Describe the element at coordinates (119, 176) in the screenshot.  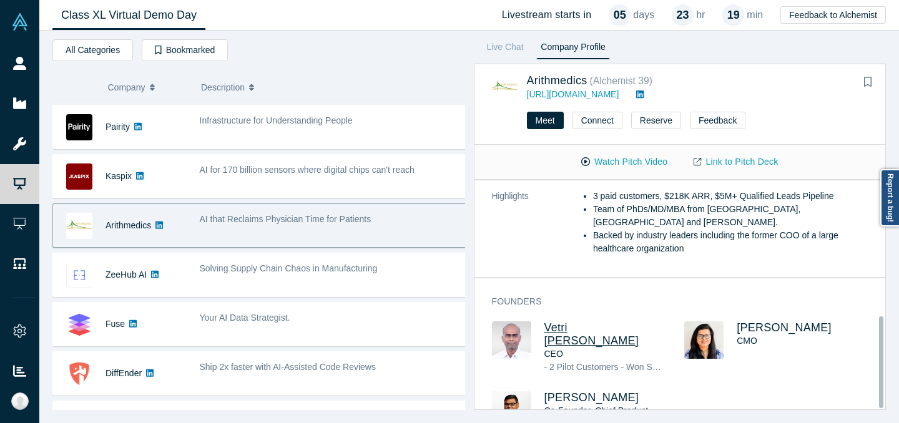
I see `a: Kaspix` at that location.